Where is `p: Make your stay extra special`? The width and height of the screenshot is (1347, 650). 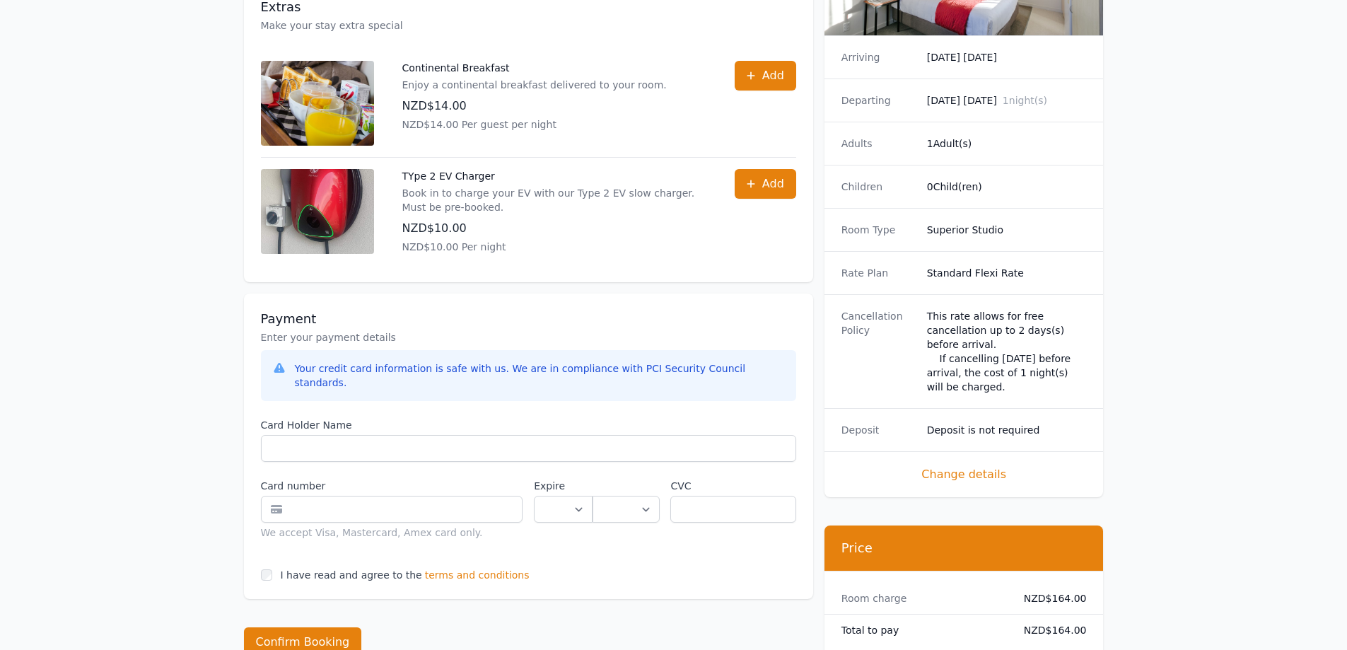
p: Make your stay extra special is located at coordinates (528, 25).